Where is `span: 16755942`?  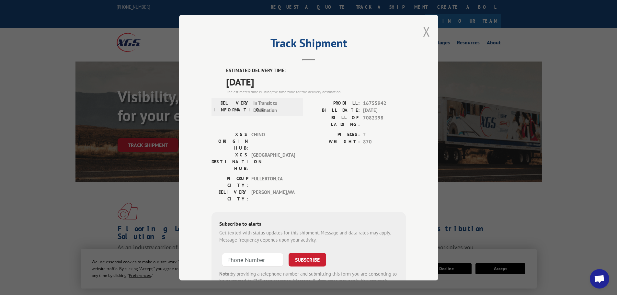 span: 16755942 is located at coordinates (385, 103).